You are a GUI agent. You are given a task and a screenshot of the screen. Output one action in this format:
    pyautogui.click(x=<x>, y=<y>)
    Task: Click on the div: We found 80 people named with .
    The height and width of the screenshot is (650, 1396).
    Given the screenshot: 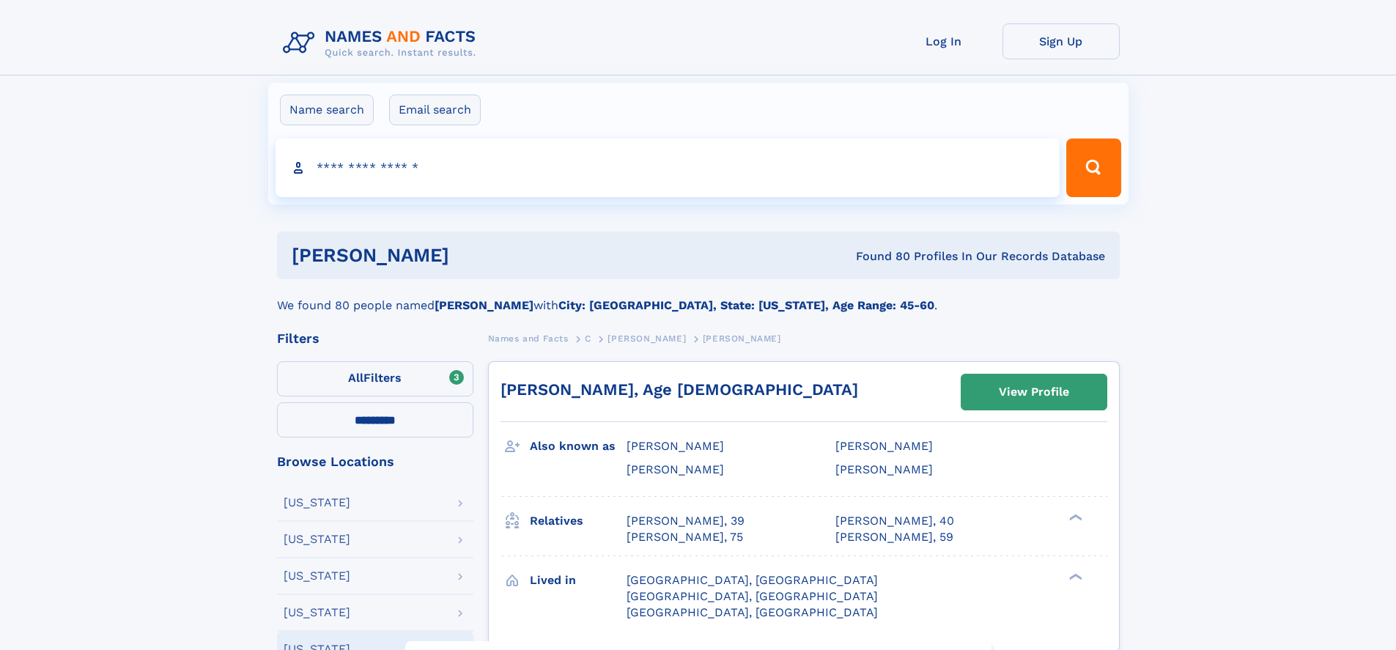 What is the action you would take?
    pyautogui.click(x=698, y=297)
    